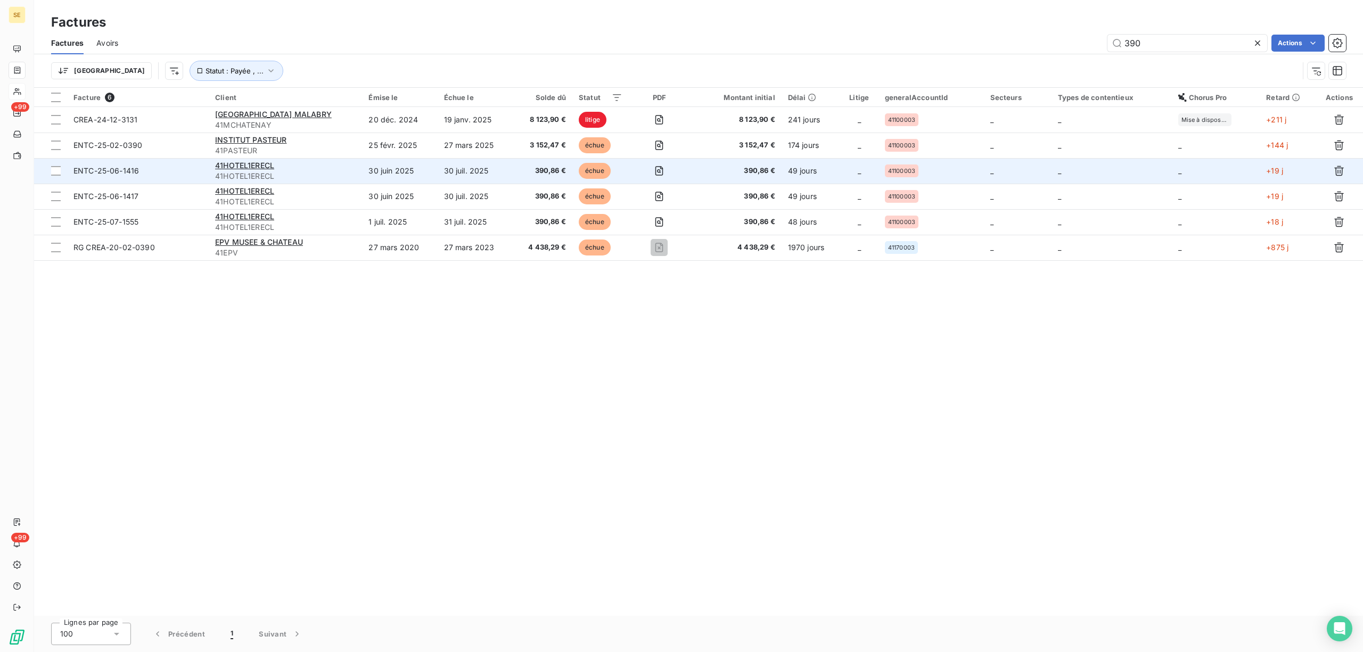  Describe the element at coordinates (593, 120) in the screenshot. I see `span: litige` at that location.